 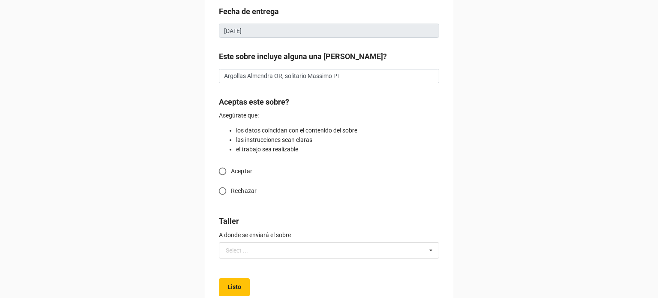 What do you see at coordinates (229, 221) in the screenshot?
I see `label: Taller` at bounding box center [229, 221].